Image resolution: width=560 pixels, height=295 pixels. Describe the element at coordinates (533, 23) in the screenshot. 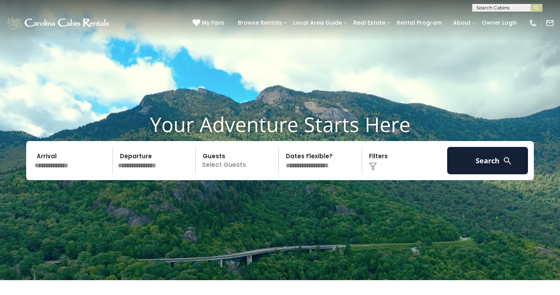

I see `img: phone-regular-white.png` at that location.